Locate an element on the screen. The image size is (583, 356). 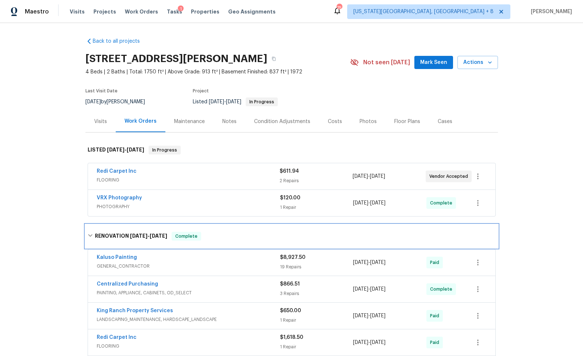
div: Visits is located at coordinates (100, 122).